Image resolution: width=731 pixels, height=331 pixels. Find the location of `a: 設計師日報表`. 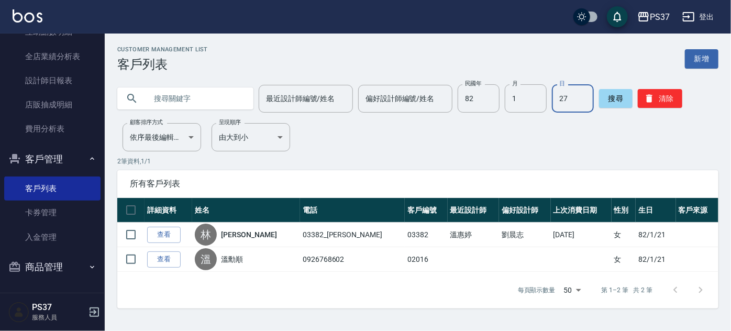

a: 設計師日報表 is located at coordinates (52, 81).